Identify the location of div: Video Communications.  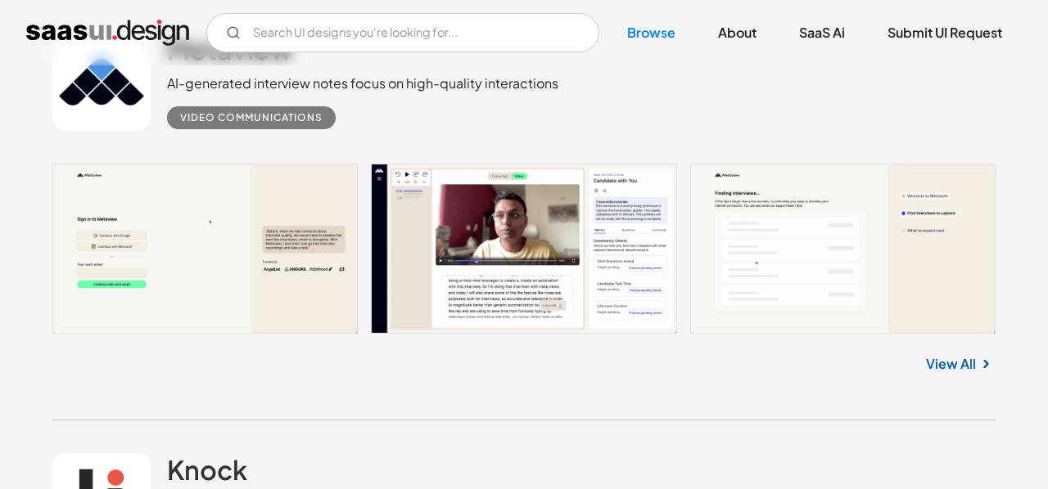
(251, 118).